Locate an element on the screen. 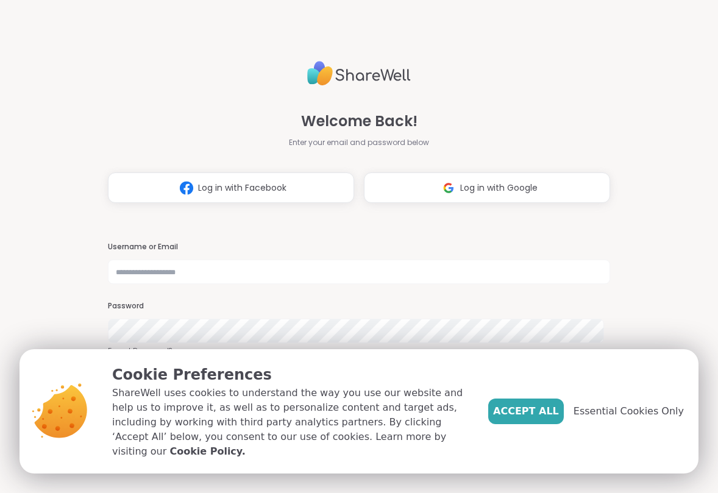  span: Log in with Facebook is located at coordinates (242, 188).